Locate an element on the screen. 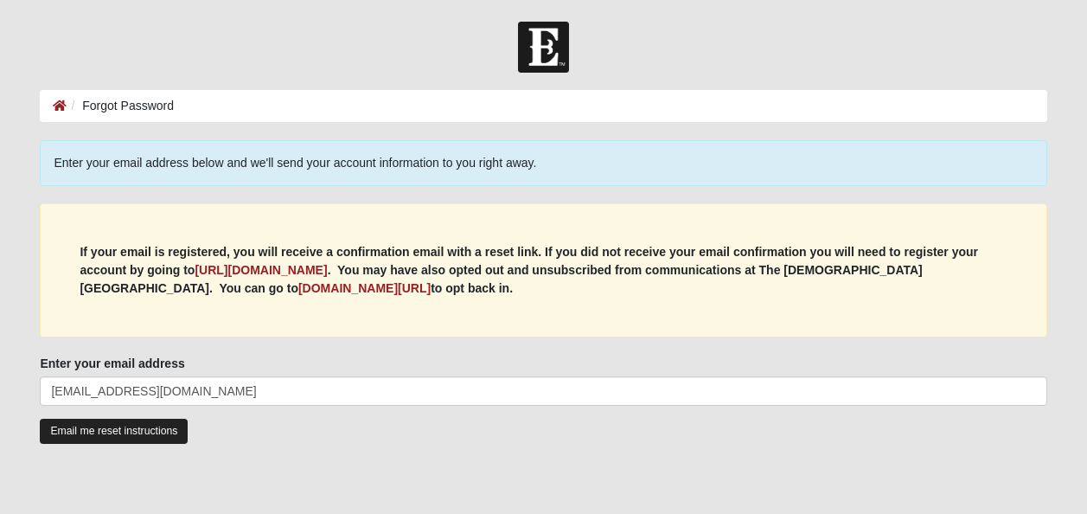  li: Forgot Password is located at coordinates (120, 105).